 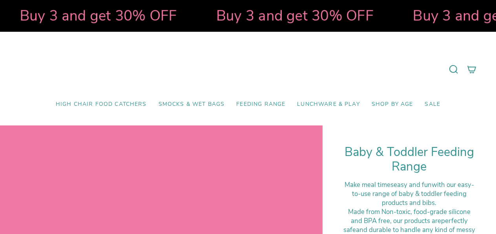 What do you see at coordinates (393, 104) in the screenshot?
I see `div: Shop by Age` at bounding box center [393, 104].